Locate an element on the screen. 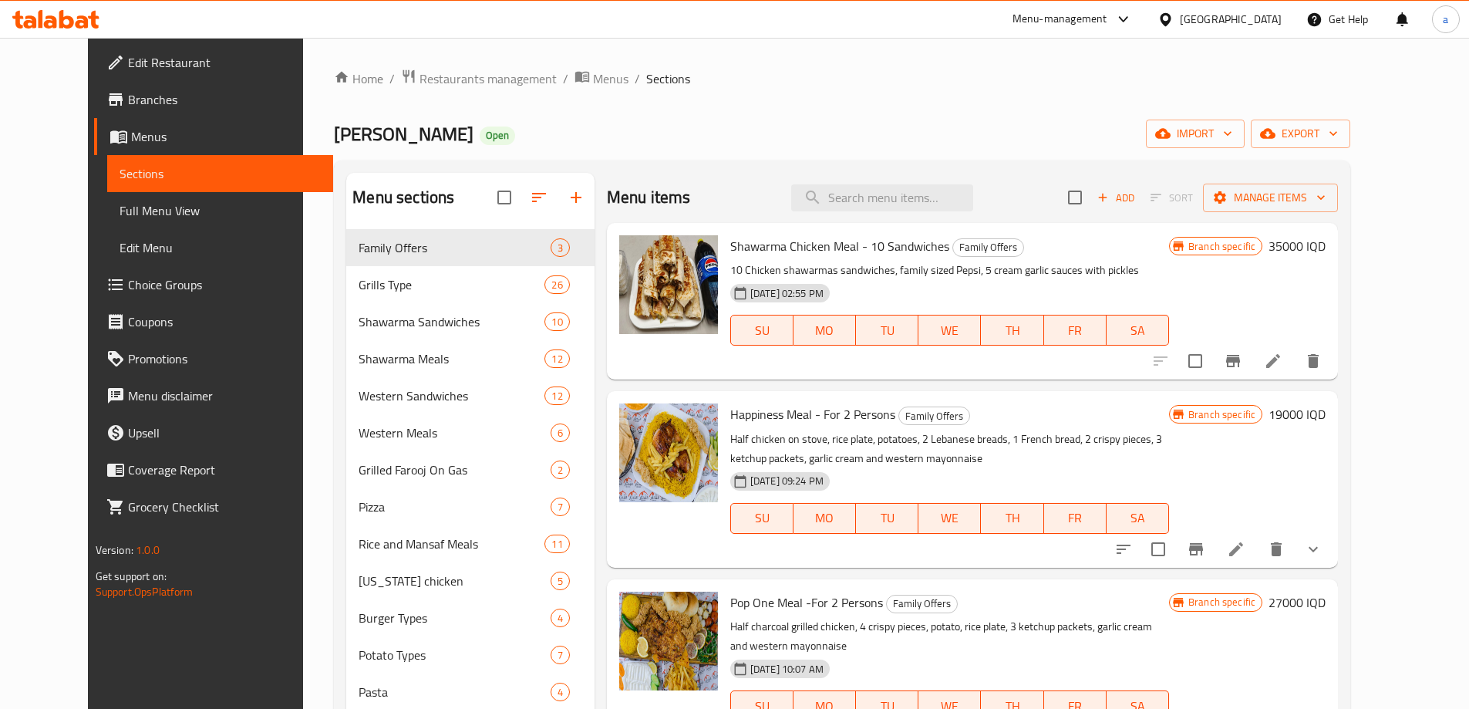  span: TU is located at coordinates (887, 330).